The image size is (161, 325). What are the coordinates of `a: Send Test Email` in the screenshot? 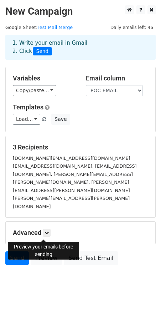 It's located at (91, 258).